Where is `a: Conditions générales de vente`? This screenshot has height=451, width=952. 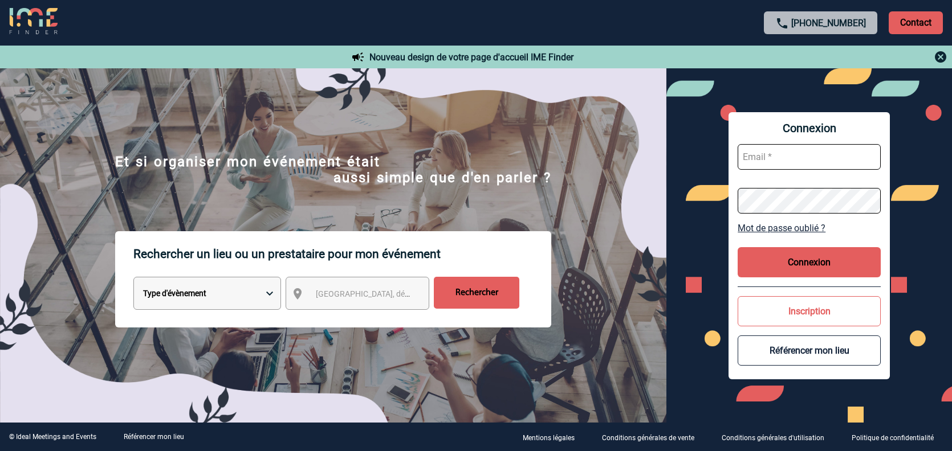
a: Conditions générales de vente is located at coordinates (653, 437).